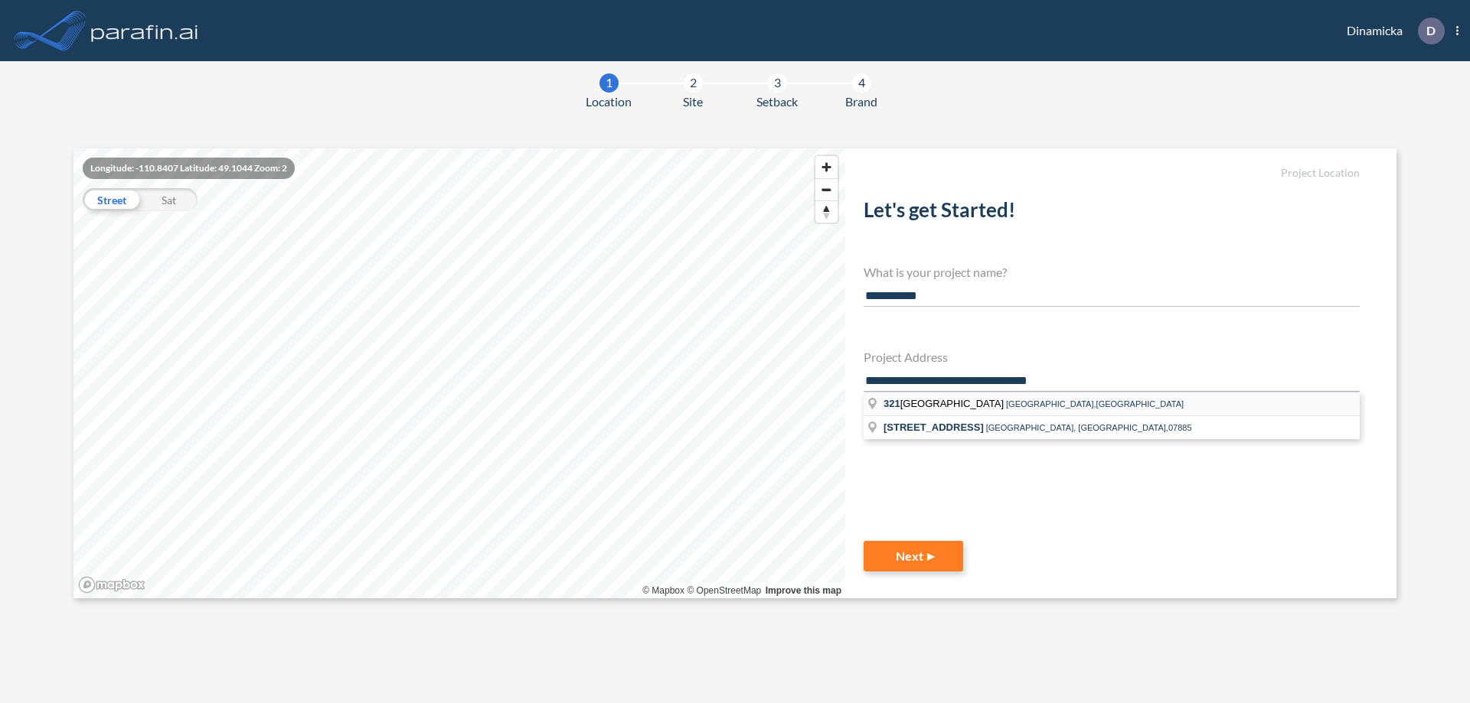 The image size is (1470, 703). Describe the element at coordinates (913, 556) in the screenshot. I see `button: Next` at that location.